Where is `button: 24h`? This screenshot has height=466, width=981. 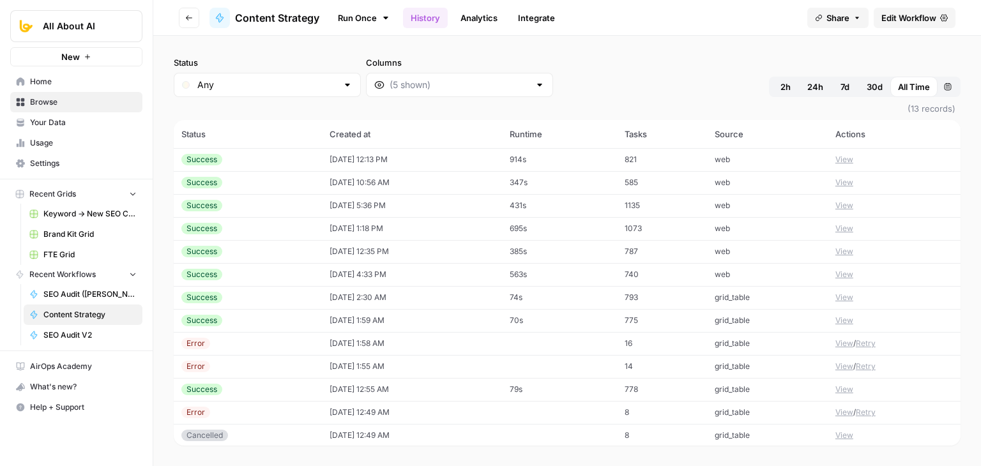
button: 24h is located at coordinates (815, 87).